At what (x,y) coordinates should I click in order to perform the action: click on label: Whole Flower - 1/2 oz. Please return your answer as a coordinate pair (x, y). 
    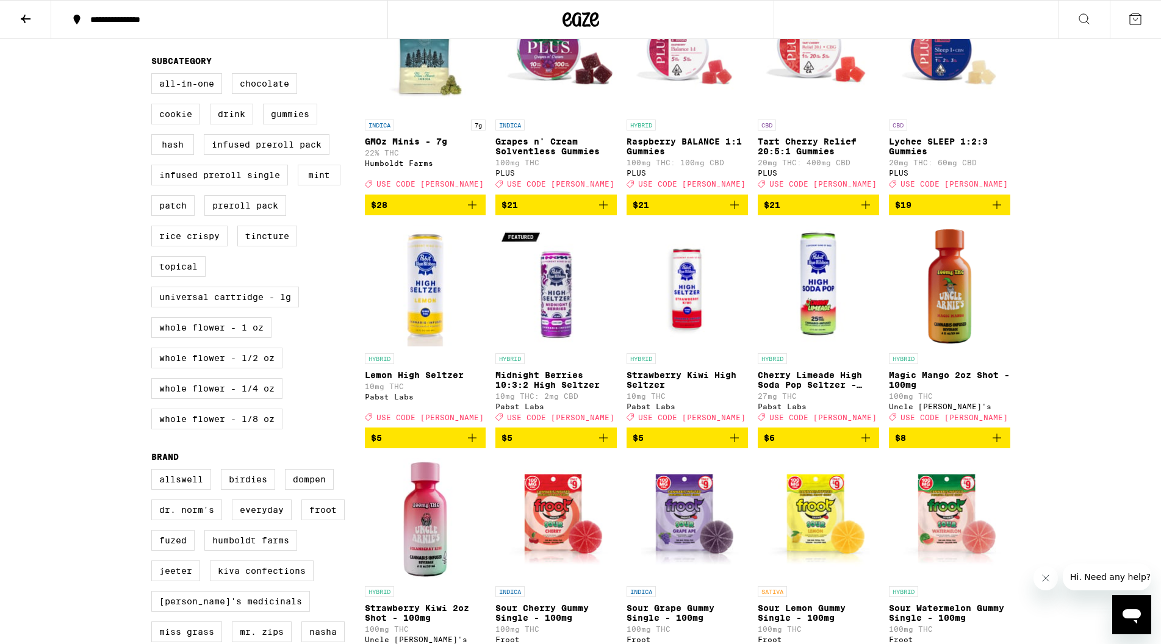
    Looking at the image, I should click on (217, 358).